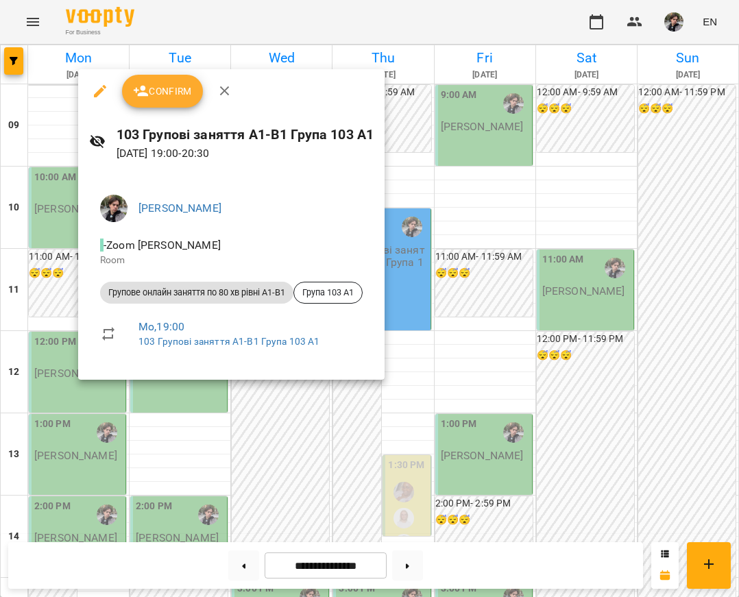  What do you see at coordinates (229, 341) in the screenshot?
I see `a: 103 Групові заняття А1-В1 Група 103 А1` at bounding box center [229, 341].